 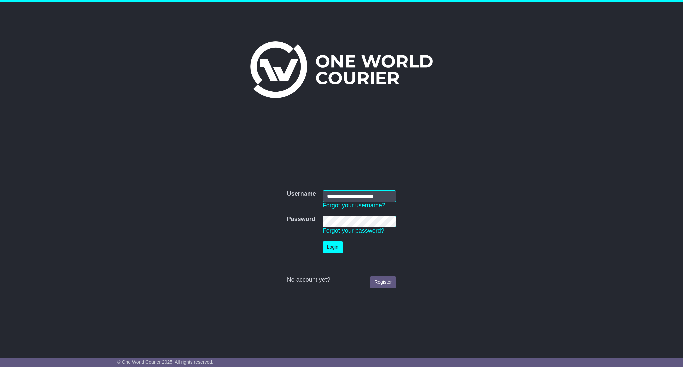 I want to click on button: Login, so click(x=333, y=247).